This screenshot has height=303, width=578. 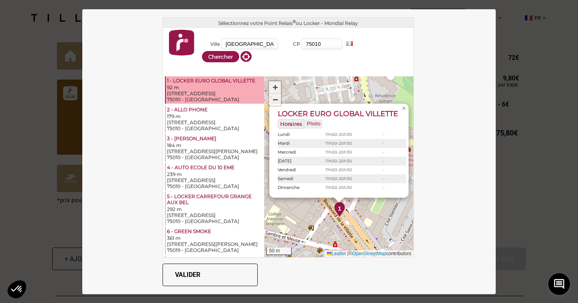 I want to click on div: 92 m, so click(x=215, y=87).